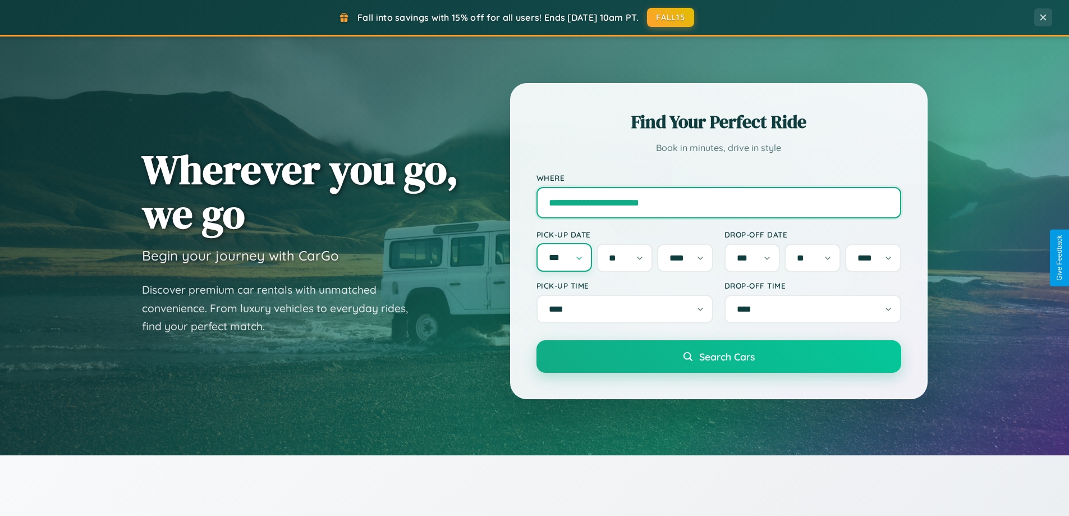  Describe the element at coordinates (812, 285) in the screenshot. I see `label: Drop-off Time` at that location.